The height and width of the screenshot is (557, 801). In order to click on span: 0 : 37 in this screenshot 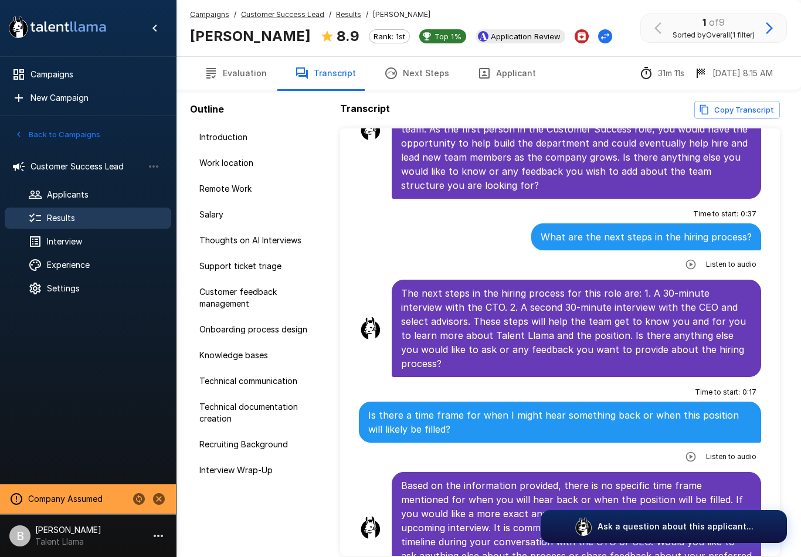, I will do `click(748, 214)`.